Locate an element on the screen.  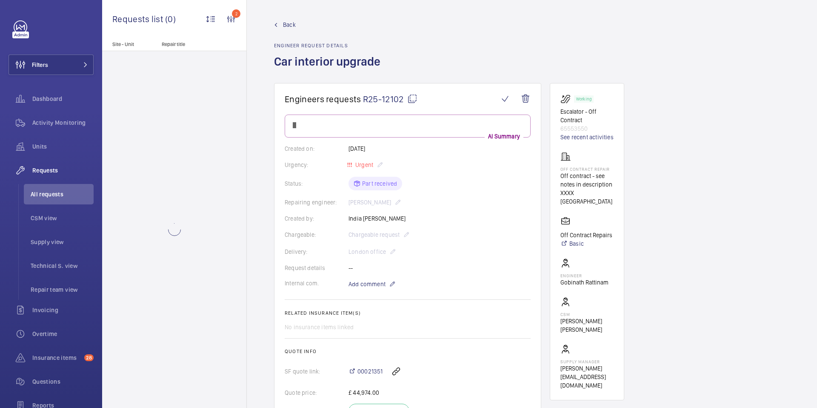
p: 65553550 is located at coordinates (587, 129).